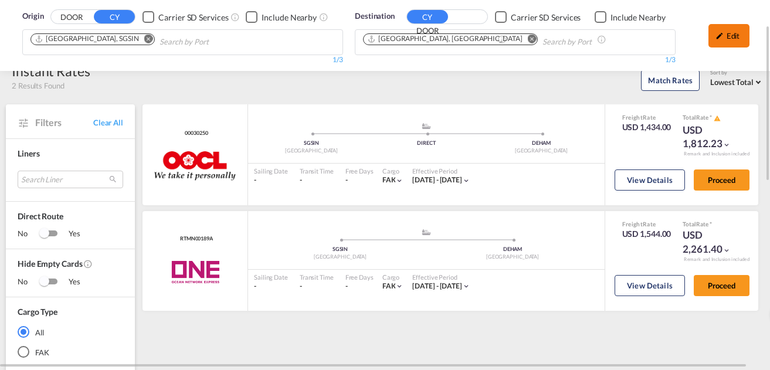 The image size is (770, 370). What do you see at coordinates (195, 166) in the screenshot?
I see `img: OOCL` at bounding box center [195, 166].